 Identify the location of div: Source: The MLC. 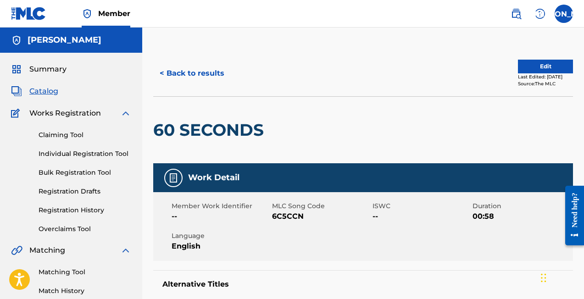
(546, 84).